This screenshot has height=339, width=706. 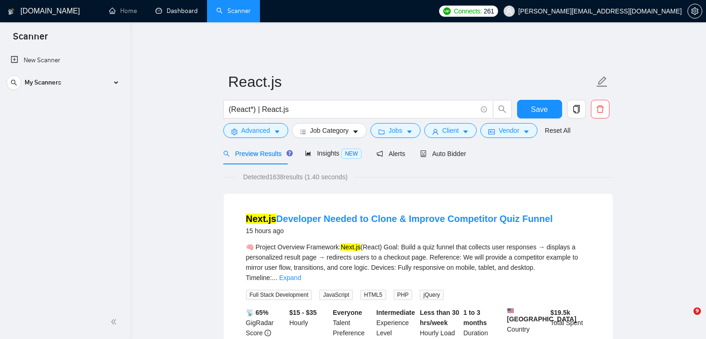 I want to click on span: Save, so click(x=539, y=109).